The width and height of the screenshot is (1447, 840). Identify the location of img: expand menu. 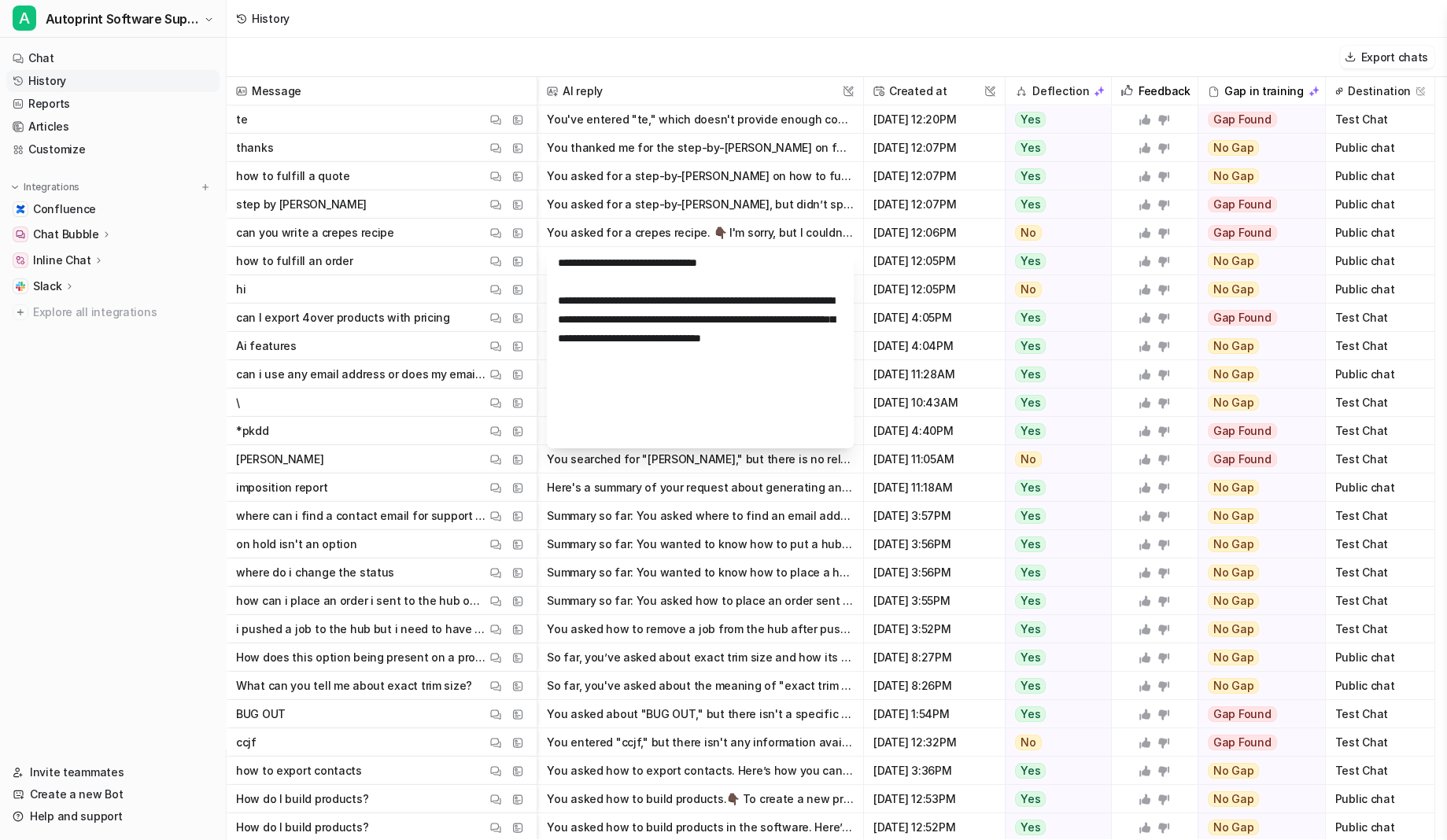
(15, 188).